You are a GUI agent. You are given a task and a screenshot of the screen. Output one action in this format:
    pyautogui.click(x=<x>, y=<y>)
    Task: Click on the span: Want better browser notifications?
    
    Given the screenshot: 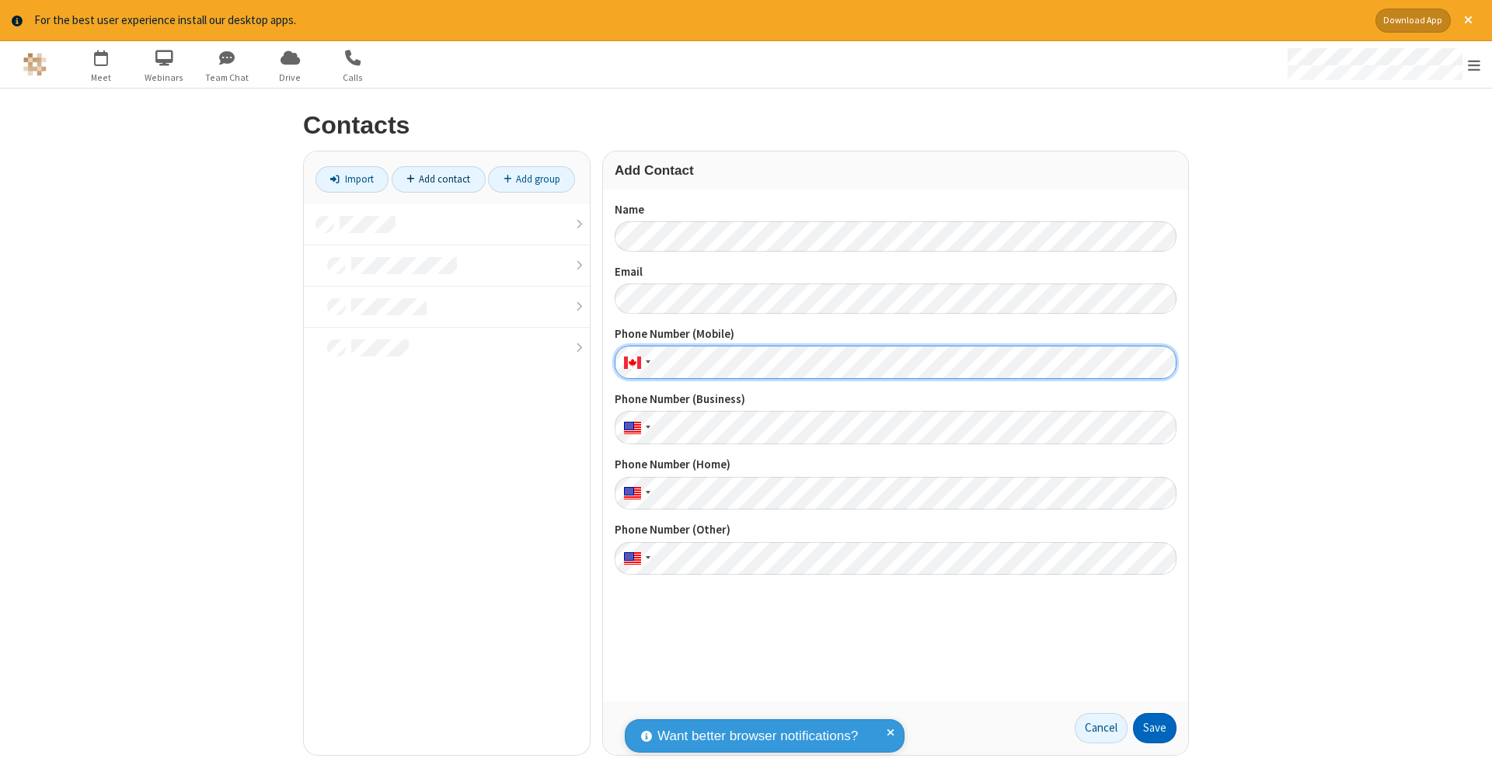 What is the action you would take?
    pyautogui.click(x=757, y=737)
    